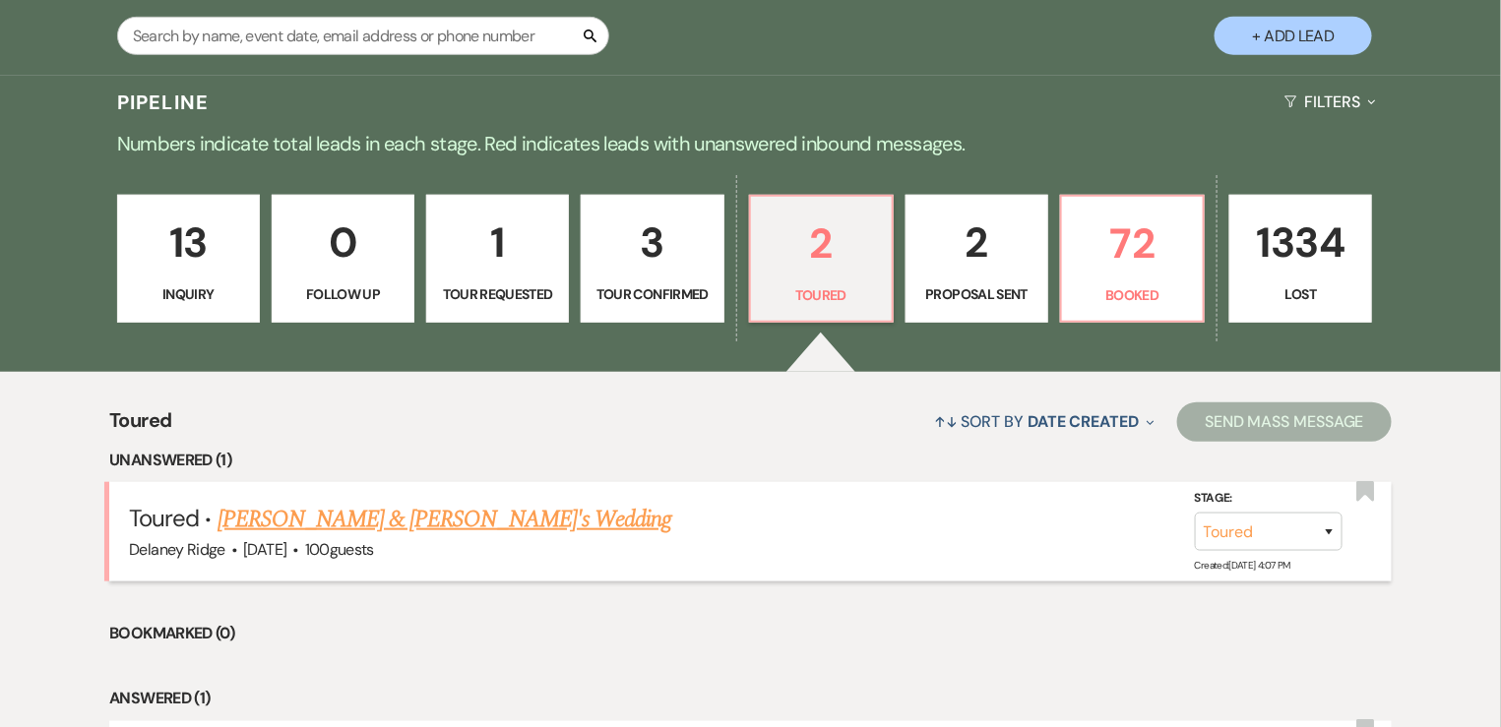 Image resolution: width=1501 pixels, height=727 pixels. I want to click on h3: Pipeline, so click(163, 102).